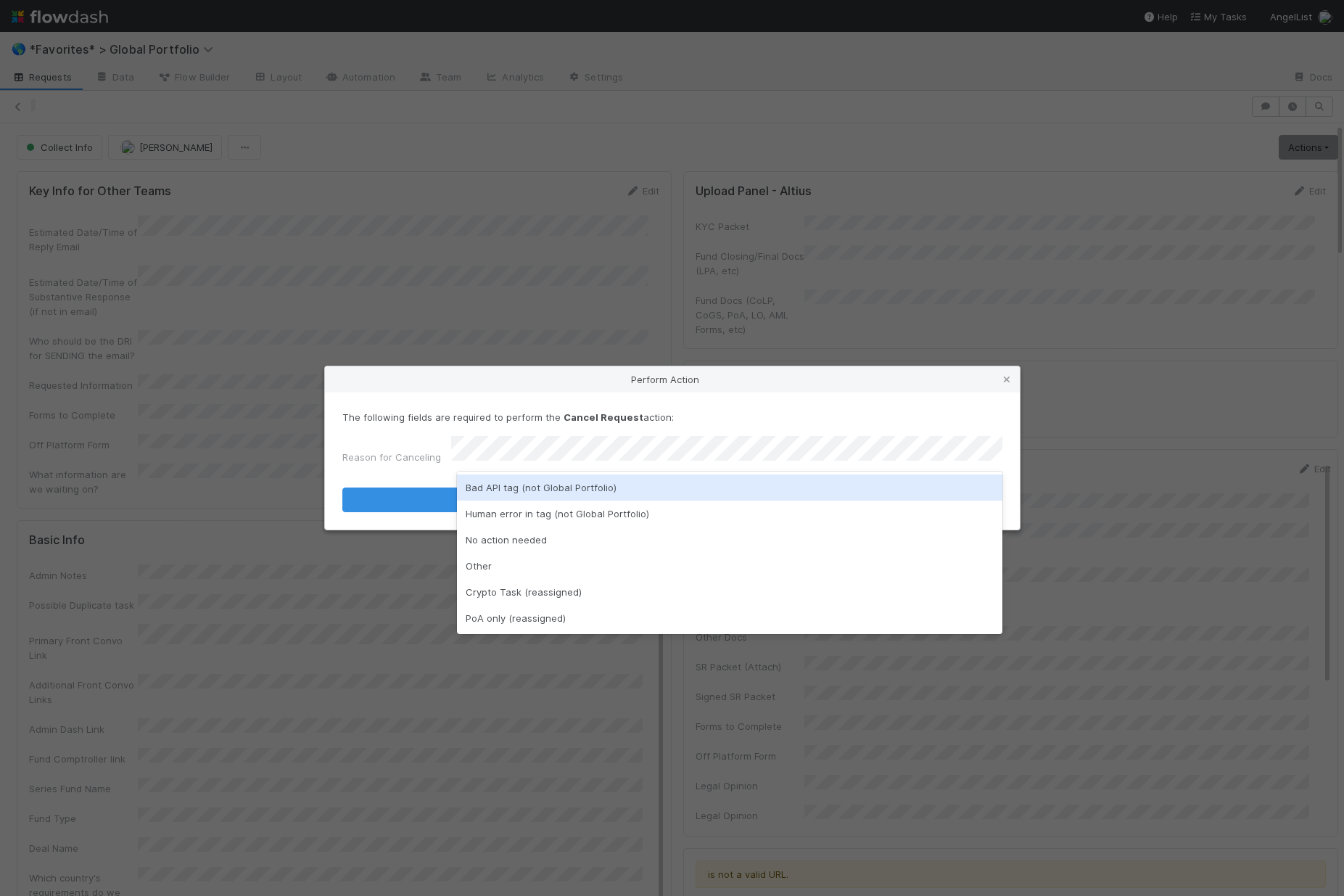 This screenshot has width=1344, height=896. I want to click on div: Other, so click(730, 565).